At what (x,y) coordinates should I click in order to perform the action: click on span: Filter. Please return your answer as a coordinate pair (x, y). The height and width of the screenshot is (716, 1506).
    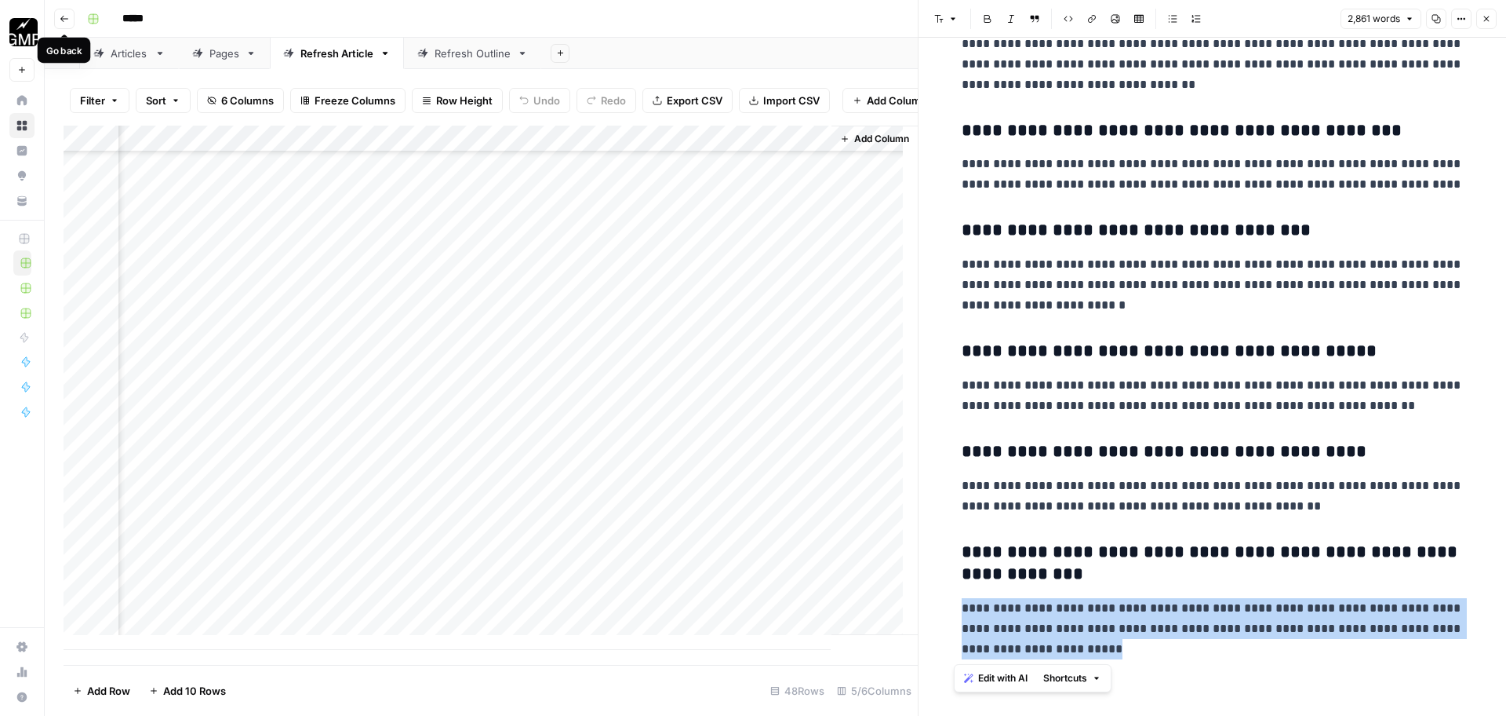
    Looking at the image, I should click on (93, 100).